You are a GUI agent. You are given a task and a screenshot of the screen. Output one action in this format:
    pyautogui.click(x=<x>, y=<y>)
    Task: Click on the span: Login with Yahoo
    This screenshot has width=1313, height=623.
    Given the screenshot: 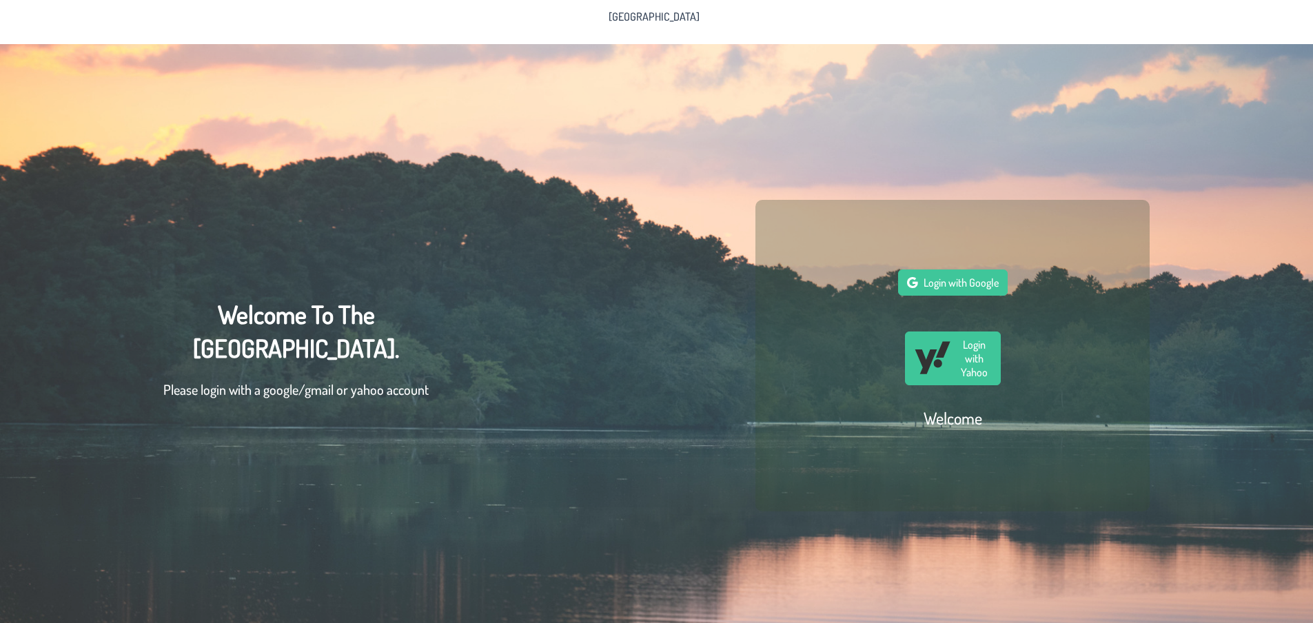 What is the action you would take?
    pyautogui.click(x=974, y=358)
    